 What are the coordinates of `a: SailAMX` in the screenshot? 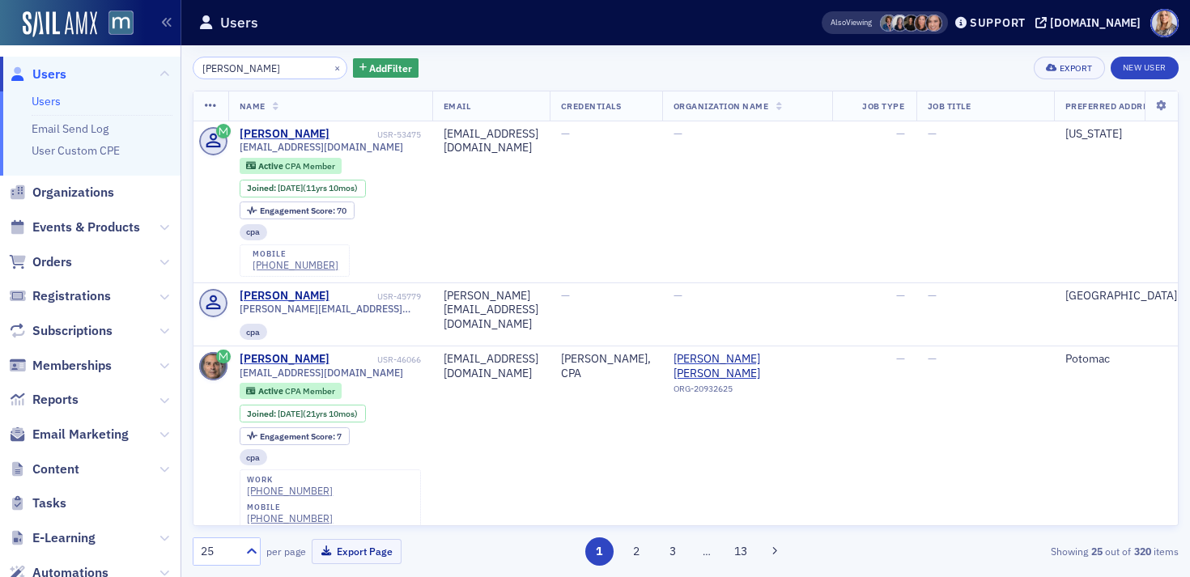 It's located at (60, 24).